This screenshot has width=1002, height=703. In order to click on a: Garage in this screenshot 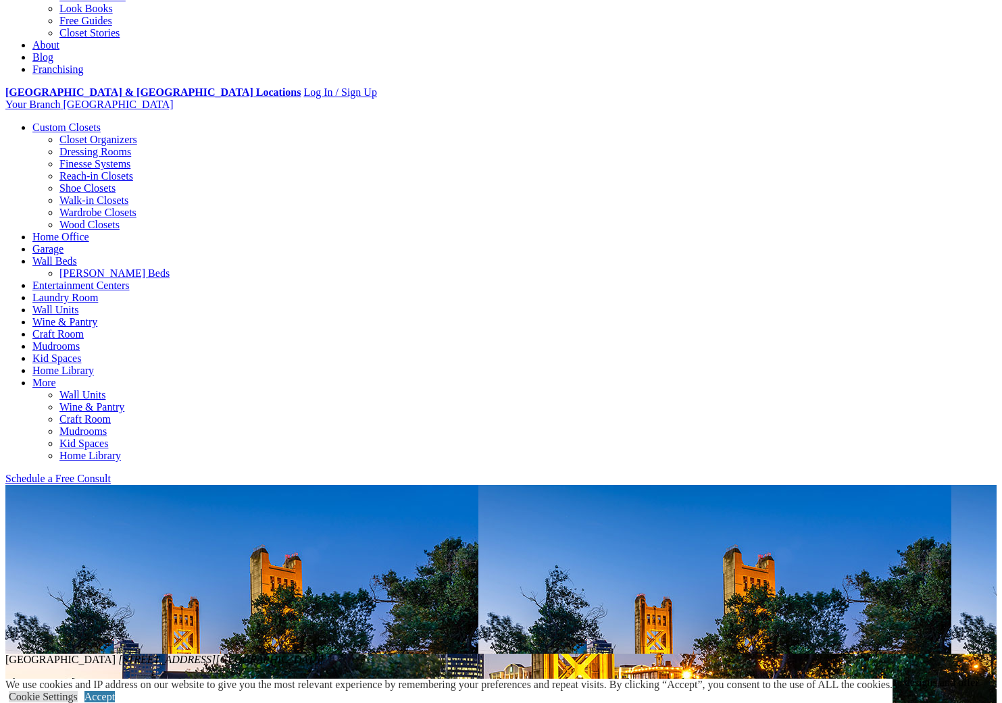, I will do `click(48, 249)`.